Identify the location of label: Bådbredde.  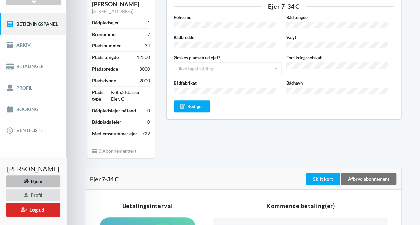
(227, 37).